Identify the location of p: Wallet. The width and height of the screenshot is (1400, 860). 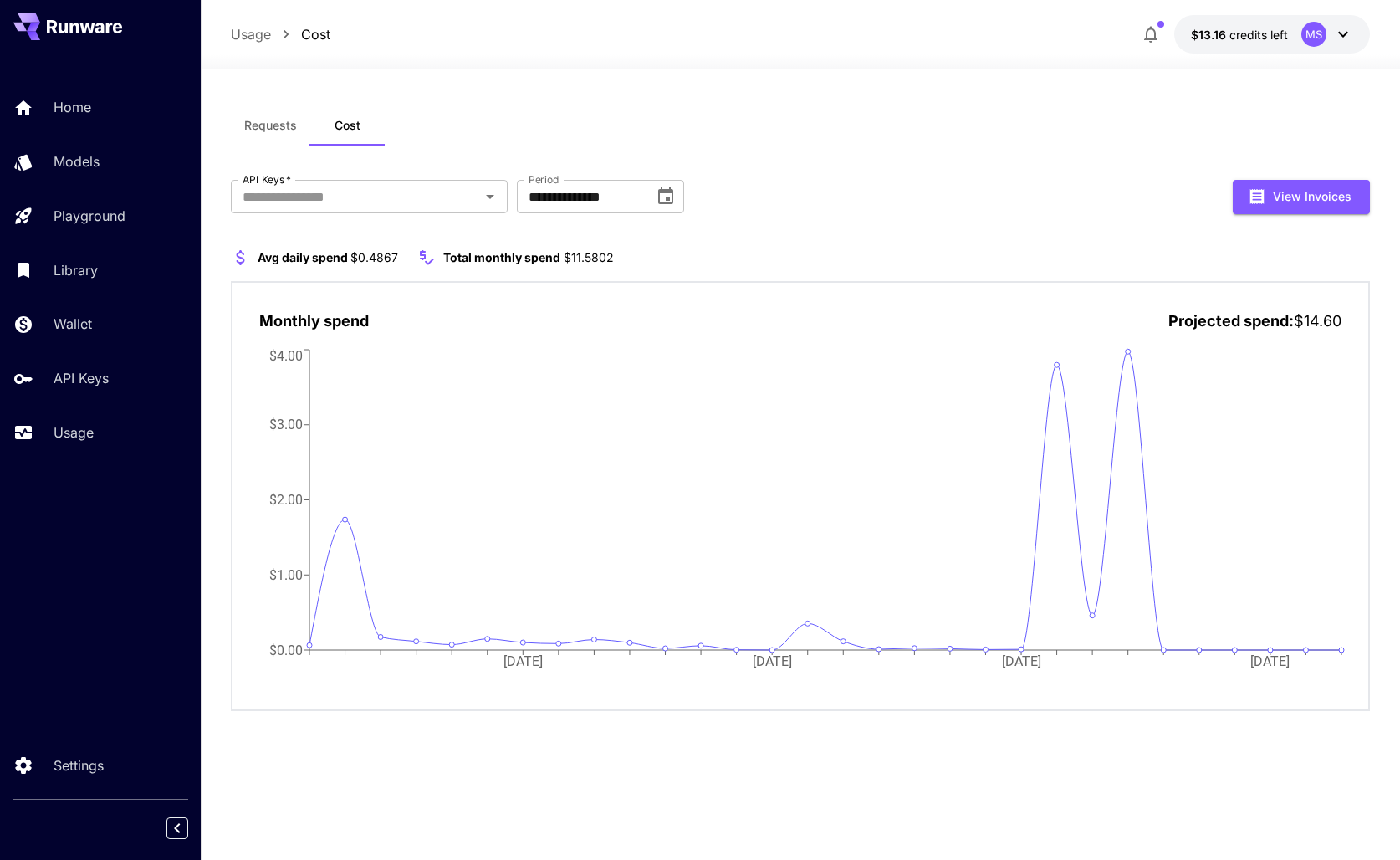
(73, 323).